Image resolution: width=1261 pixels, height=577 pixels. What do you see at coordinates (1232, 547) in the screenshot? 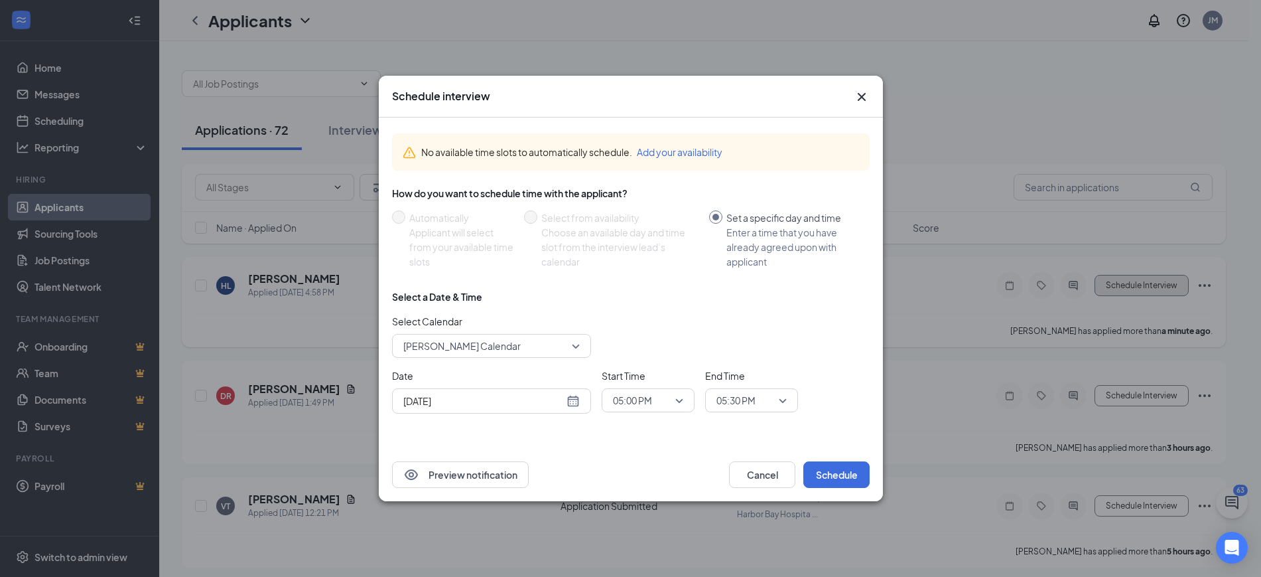
I see `div: Open Intercom Messenger` at bounding box center [1232, 547].